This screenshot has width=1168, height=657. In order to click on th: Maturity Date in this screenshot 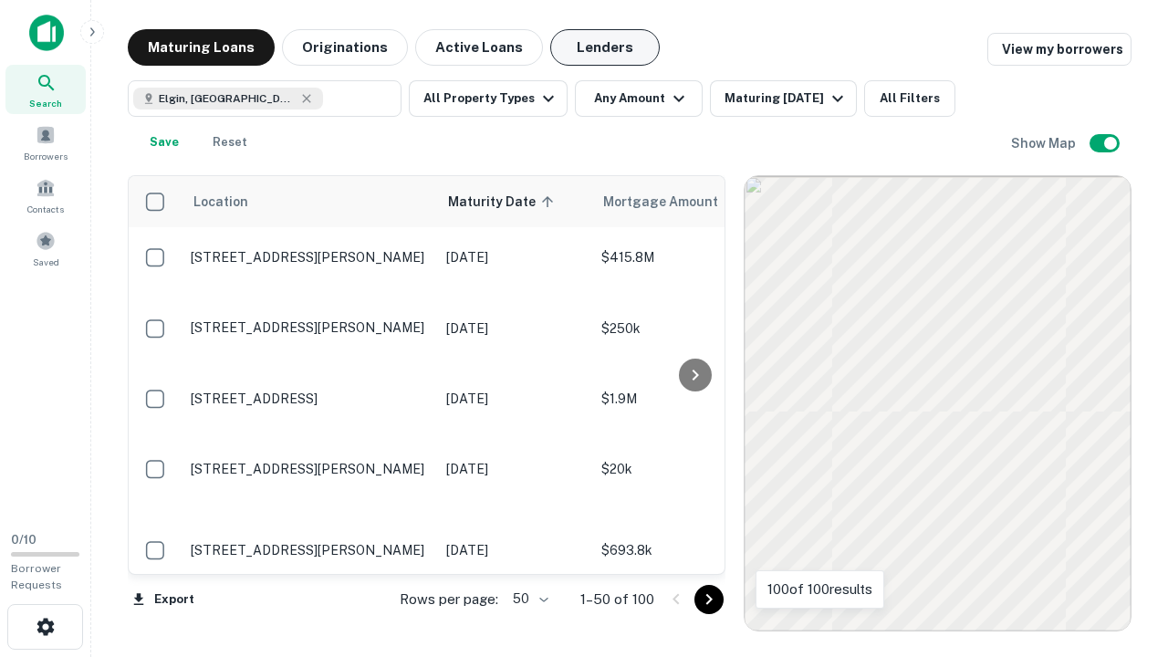, I will do `click(515, 202)`.